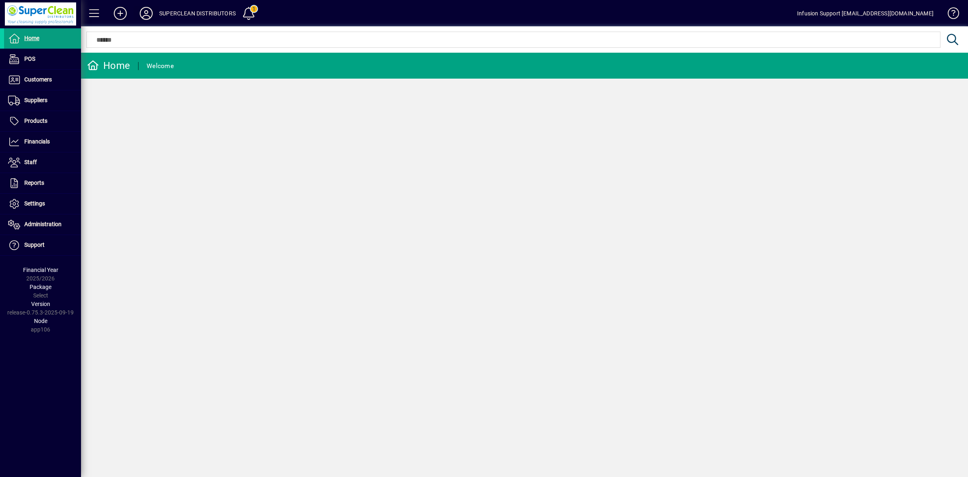 This screenshot has width=968, height=477. Describe the element at coordinates (109, 66) in the screenshot. I see `div: Home` at that location.